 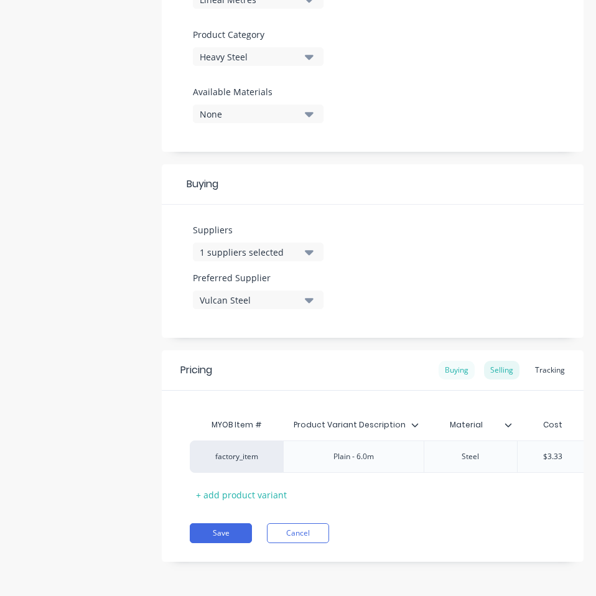 I want to click on button: None, so click(x=258, y=114).